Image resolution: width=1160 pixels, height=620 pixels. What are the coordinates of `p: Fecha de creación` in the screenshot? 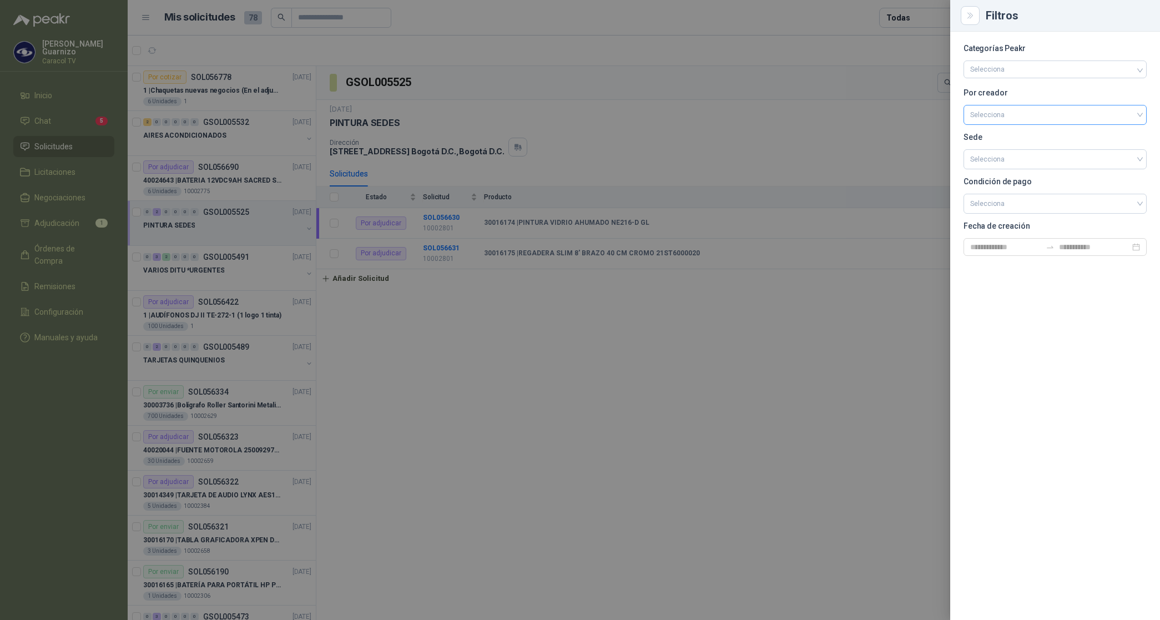 It's located at (1055, 226).